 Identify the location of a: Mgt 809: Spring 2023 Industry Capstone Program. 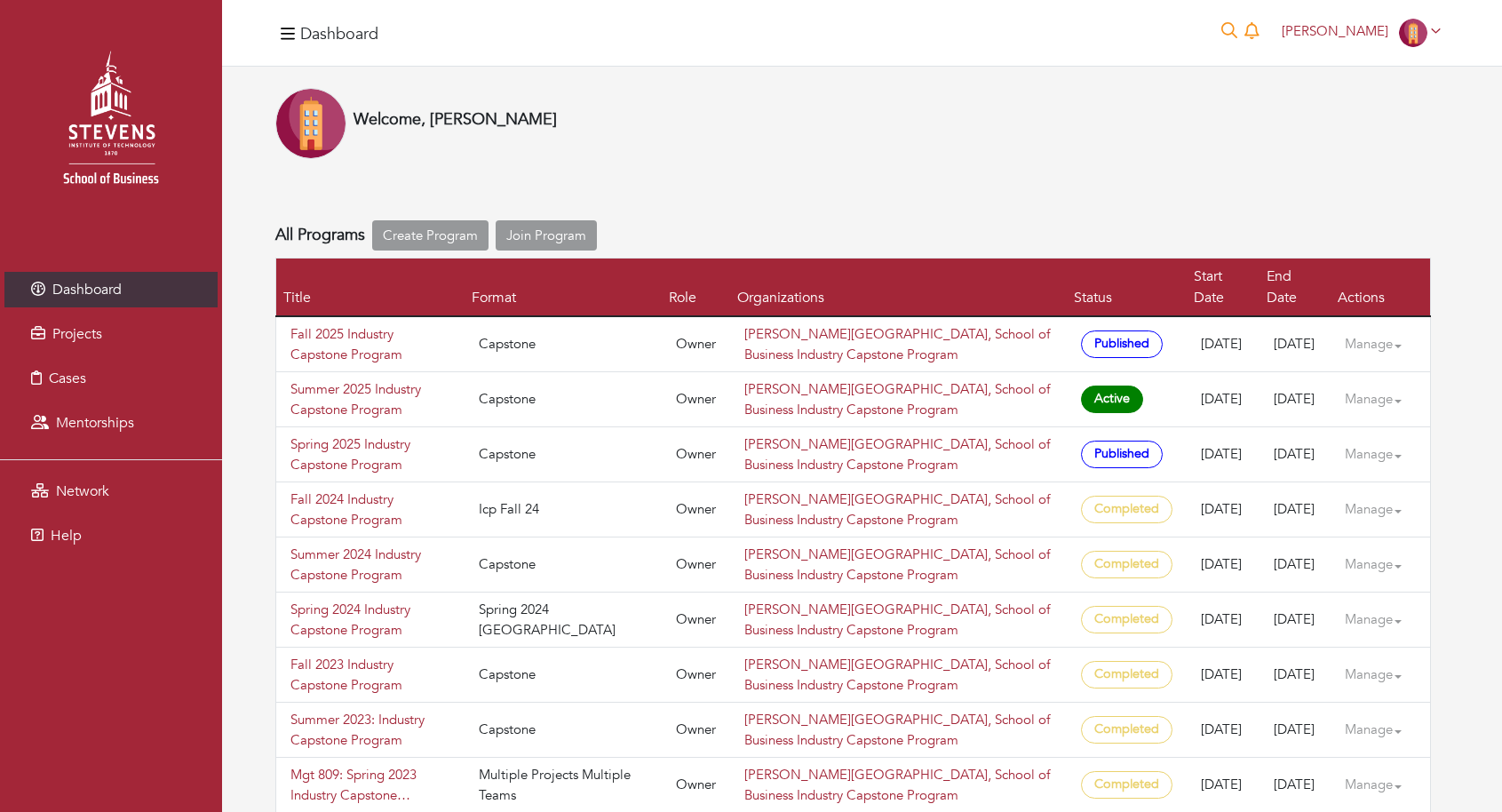
(370, 784).